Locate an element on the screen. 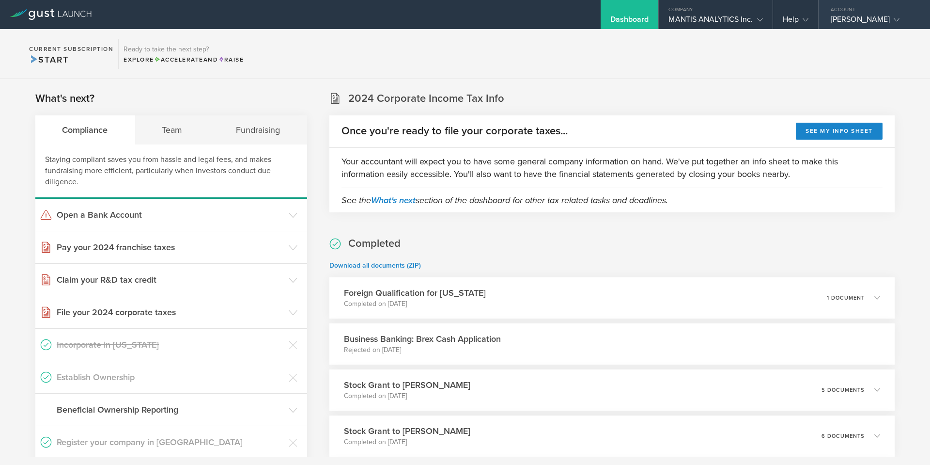 The height and width of the screenshot is (465, 930). h3: Claim your R&D tax credit is located at coordinates (170, 280).